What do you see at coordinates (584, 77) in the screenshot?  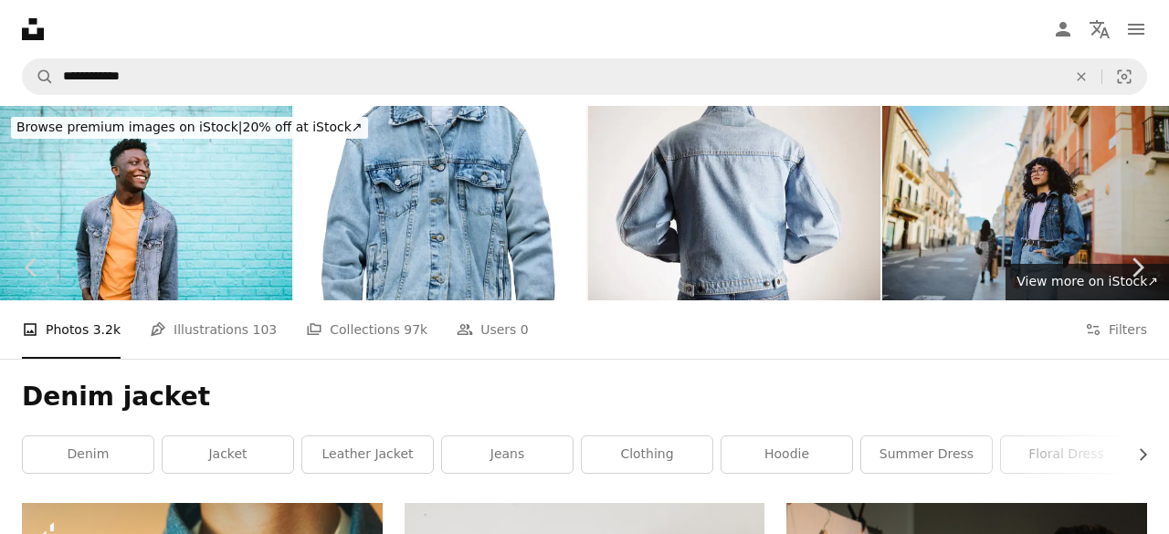 I see `form: Find visuals sitewide` at bounding box center [584, 77].